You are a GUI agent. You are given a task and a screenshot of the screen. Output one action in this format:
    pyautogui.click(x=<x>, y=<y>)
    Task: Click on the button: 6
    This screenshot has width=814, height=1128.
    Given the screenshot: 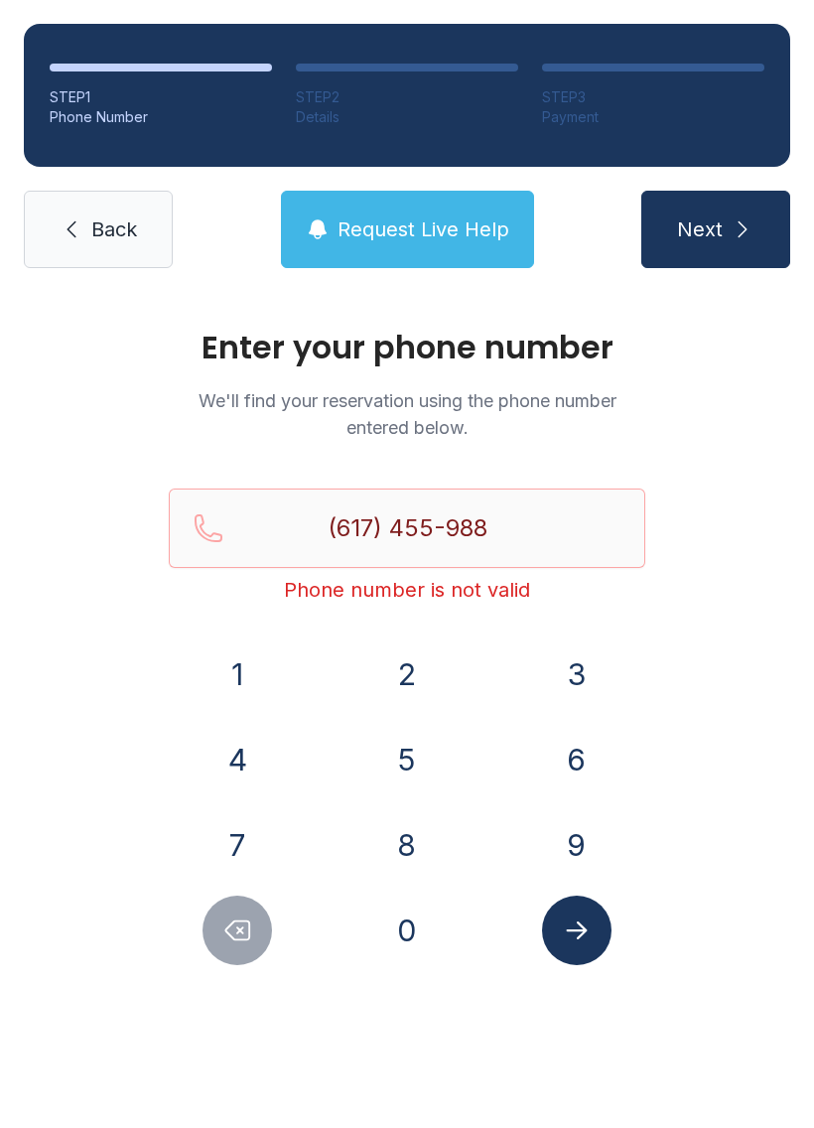 What is the action you would take?
    pyautogui.click(x=577, y=760)
    